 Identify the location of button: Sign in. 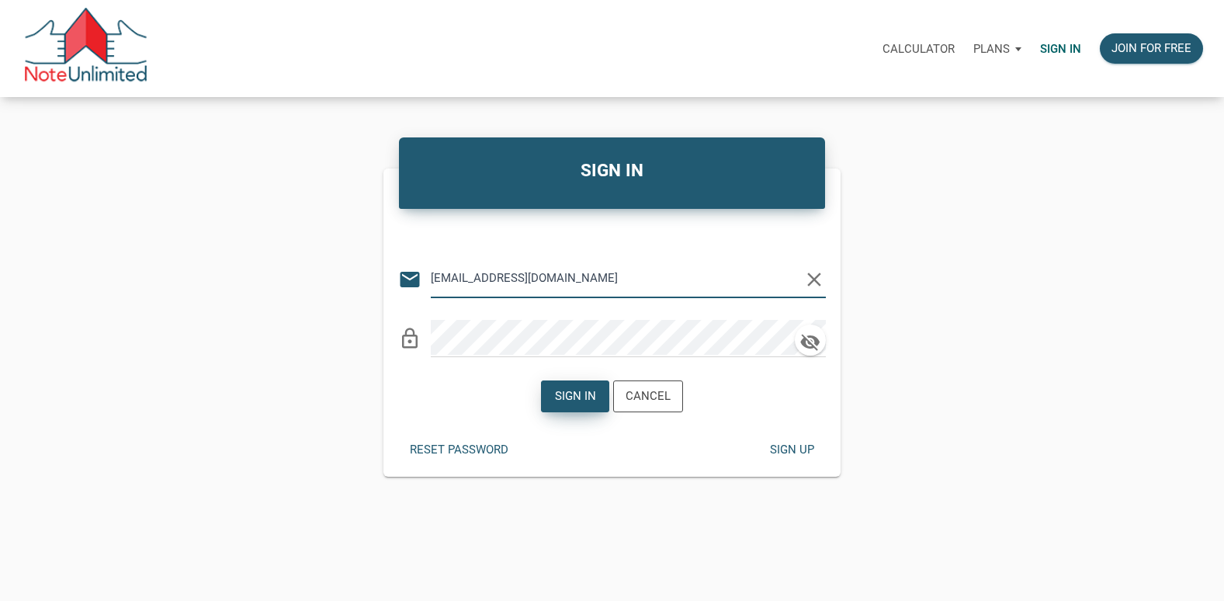
(575, 396).